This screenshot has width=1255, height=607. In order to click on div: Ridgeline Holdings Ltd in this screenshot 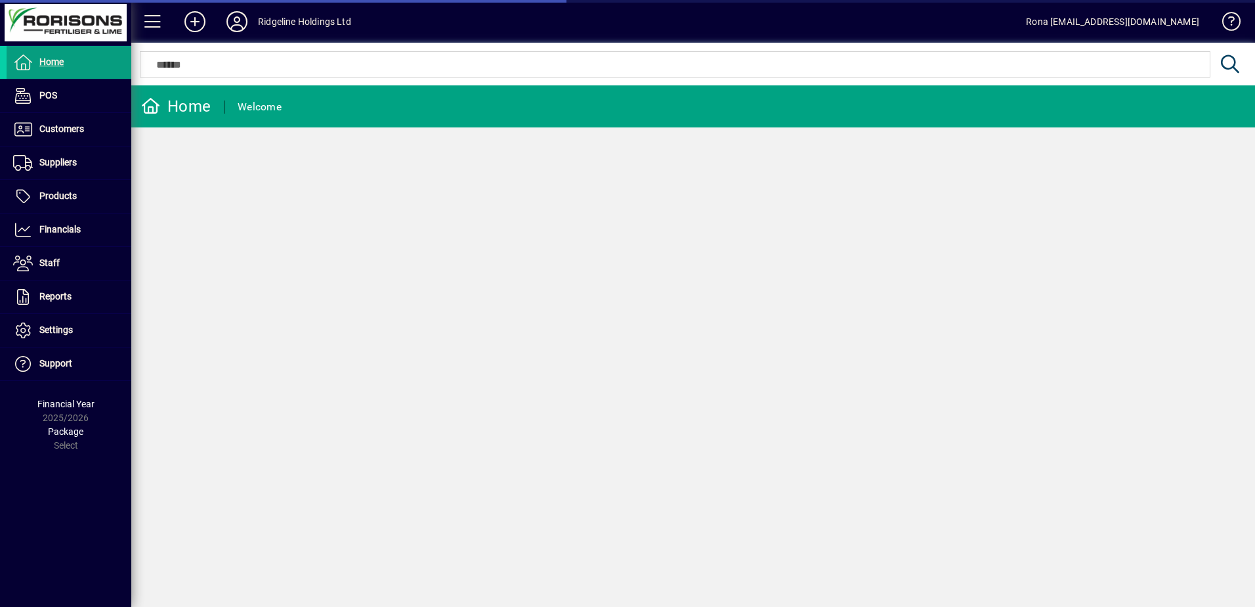, I will do `click(305, 22)`.